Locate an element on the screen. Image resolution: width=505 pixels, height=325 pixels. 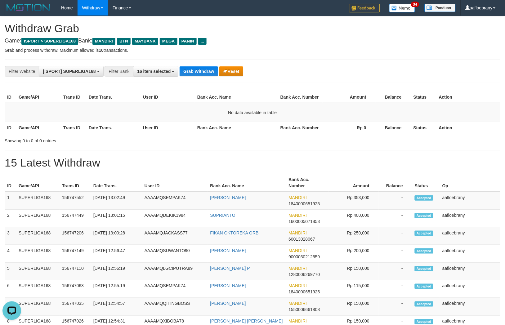
span: Copy 1280006269770 to clipboard is located at coordinates (304, 274).